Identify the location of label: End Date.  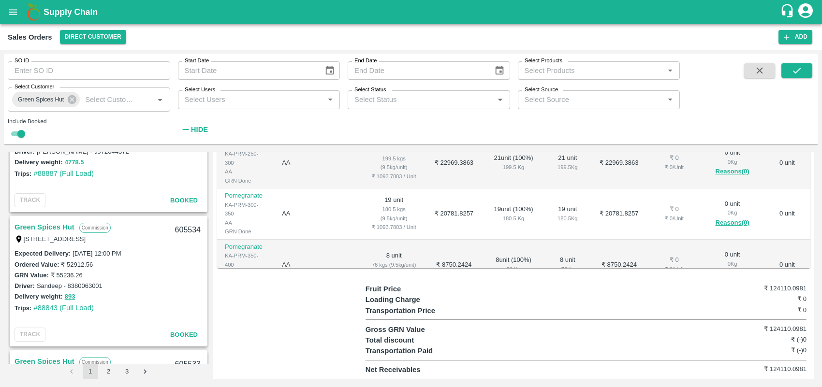
(366, 61).